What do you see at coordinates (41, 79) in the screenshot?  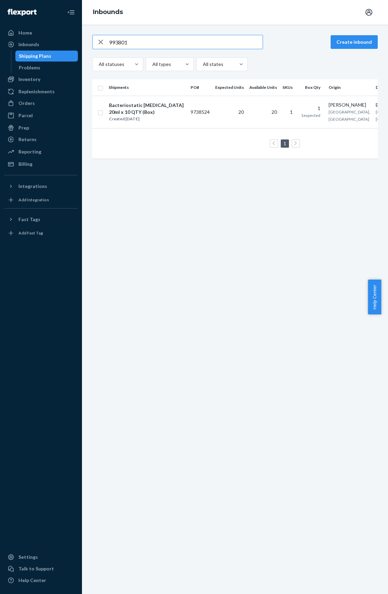 I see `a: Inventory` at bounding box center [41, 79].